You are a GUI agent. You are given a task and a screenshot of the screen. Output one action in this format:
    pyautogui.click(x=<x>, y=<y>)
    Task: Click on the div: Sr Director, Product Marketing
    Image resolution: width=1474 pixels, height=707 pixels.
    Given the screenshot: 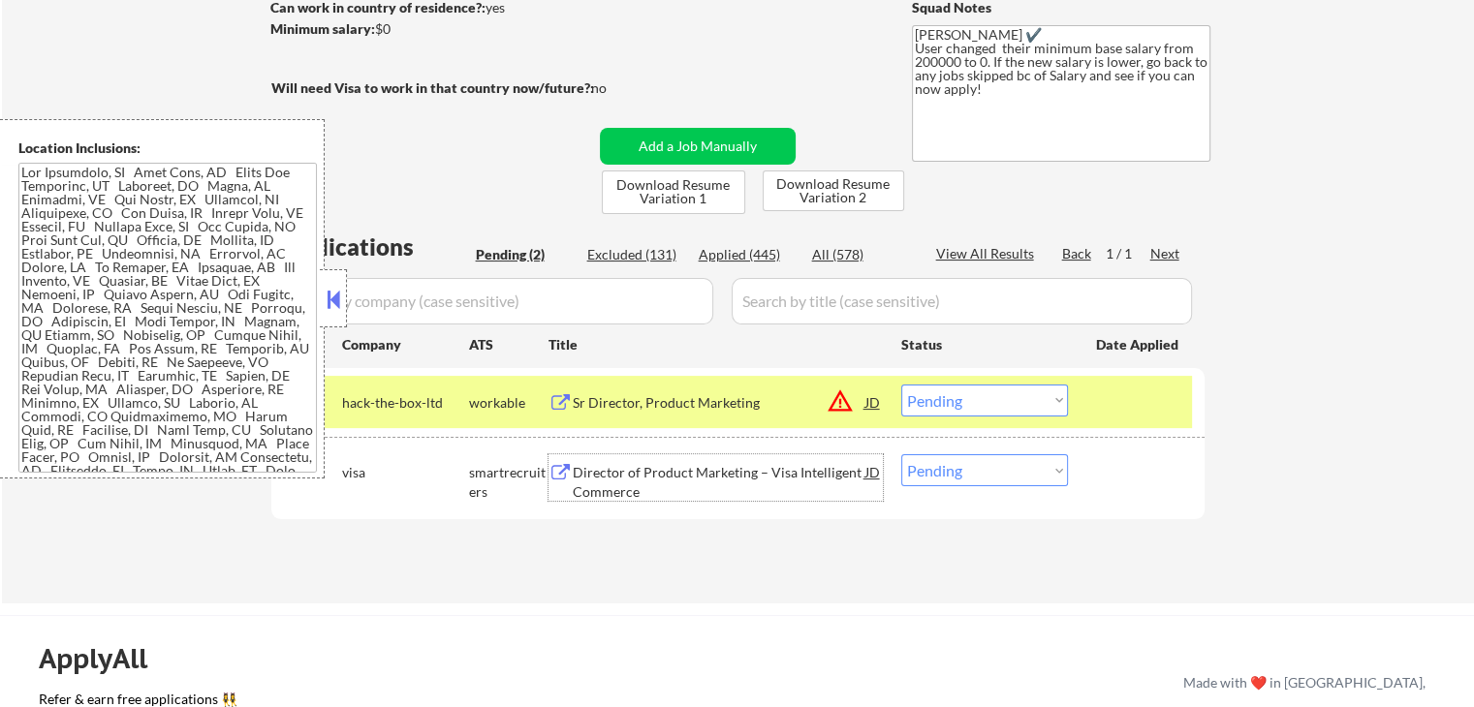 What is the action you would take?
    pyautogui.click(x=719, y=403)
    